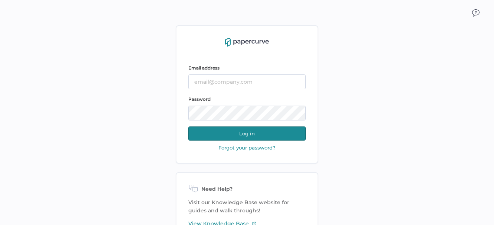  What do you see at coordinates (247, 133) in the screenshot?
I see `button: Log in` at bounding box center [247, 133].